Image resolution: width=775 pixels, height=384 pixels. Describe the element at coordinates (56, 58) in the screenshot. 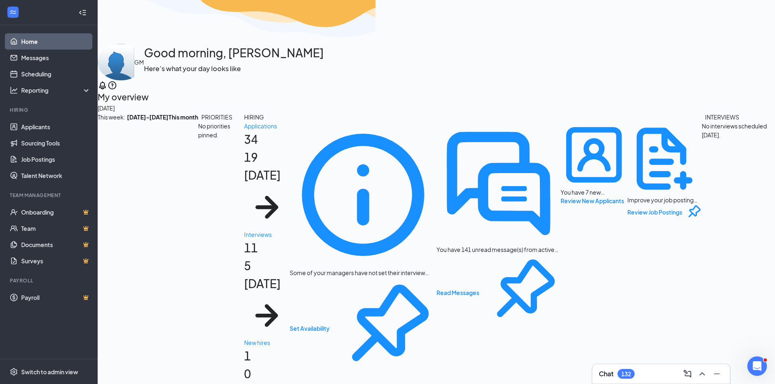

I see `a: Messages` at that location.